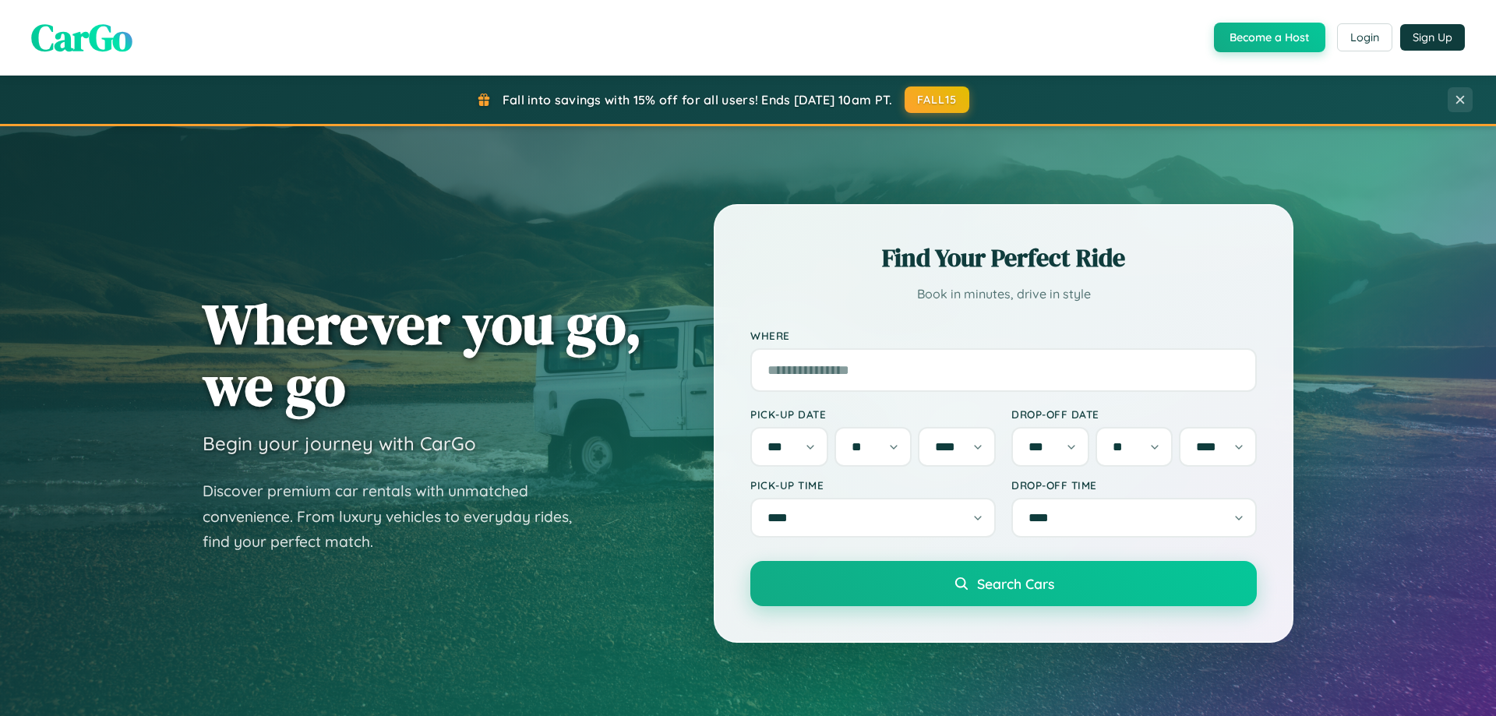 Image resolution: width=1496 pixels, height=716 pixels. Describe the element at coordinates (1004, 584) in the screenshot. I see `button: Search Cars` at that location.